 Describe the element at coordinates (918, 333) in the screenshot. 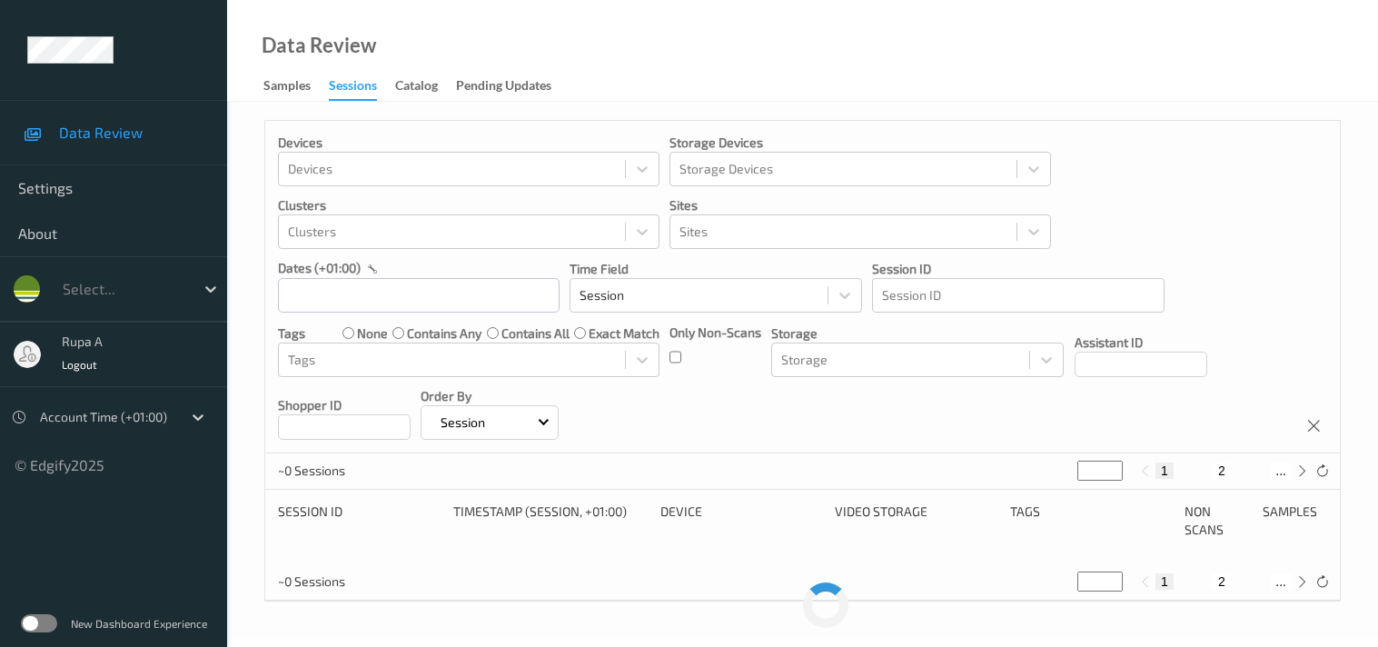

I see `p: Storage` at that location.